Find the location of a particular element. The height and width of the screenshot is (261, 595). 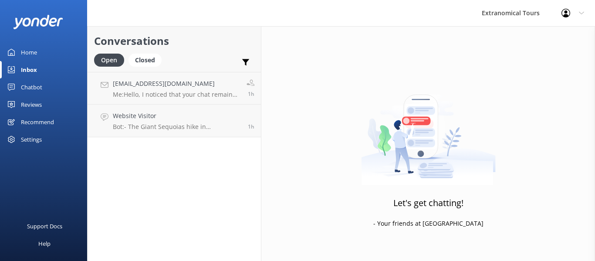

div: Support Docs is located at coordinates (44, 226).